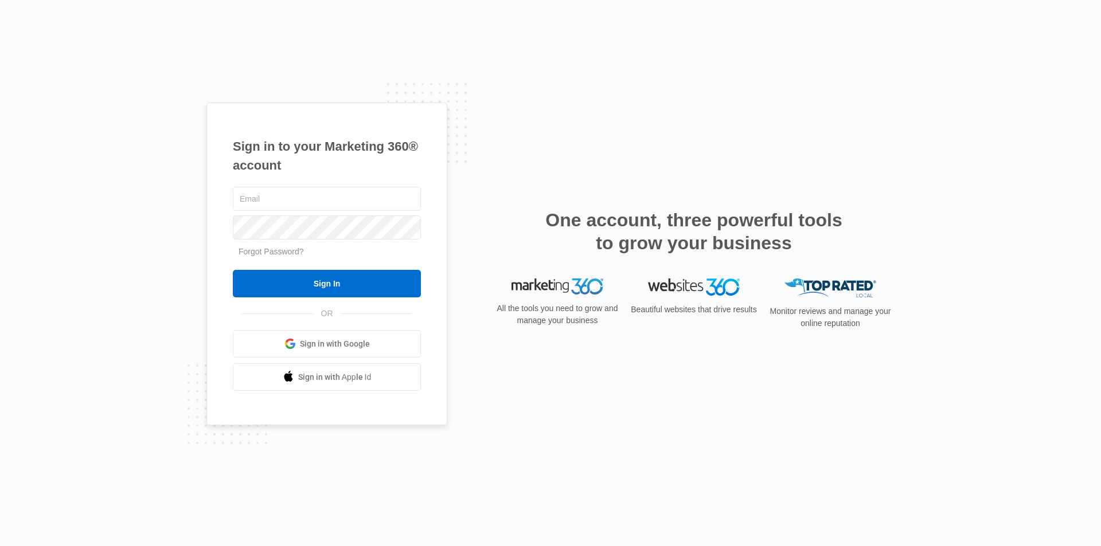  Describe the element at coordinates (327, 314) in the screenshot. I see `span: OR` at that location.